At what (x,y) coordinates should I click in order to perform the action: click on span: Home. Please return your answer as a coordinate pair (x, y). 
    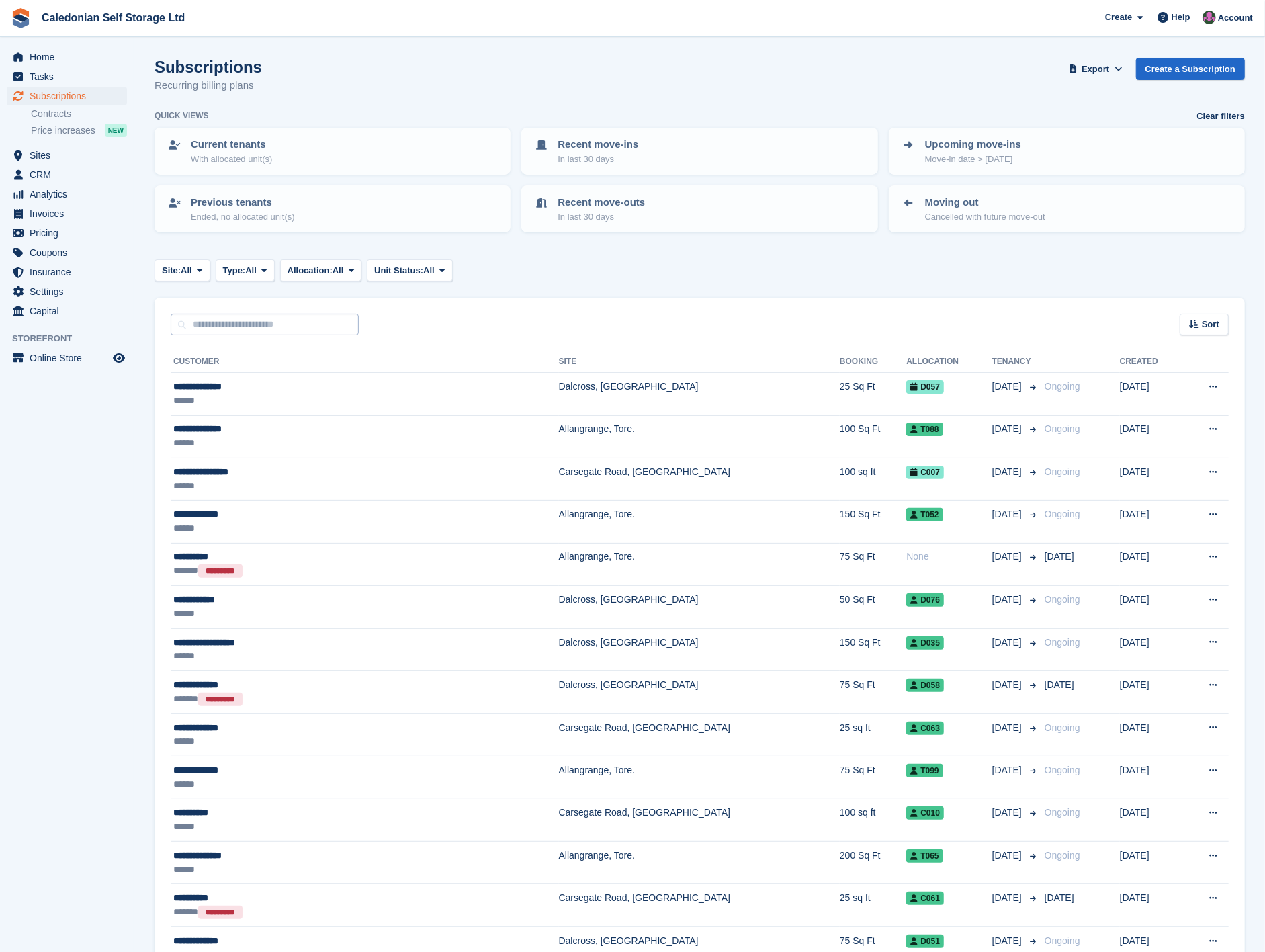
    Looking at the image, I should click on (70, 57).